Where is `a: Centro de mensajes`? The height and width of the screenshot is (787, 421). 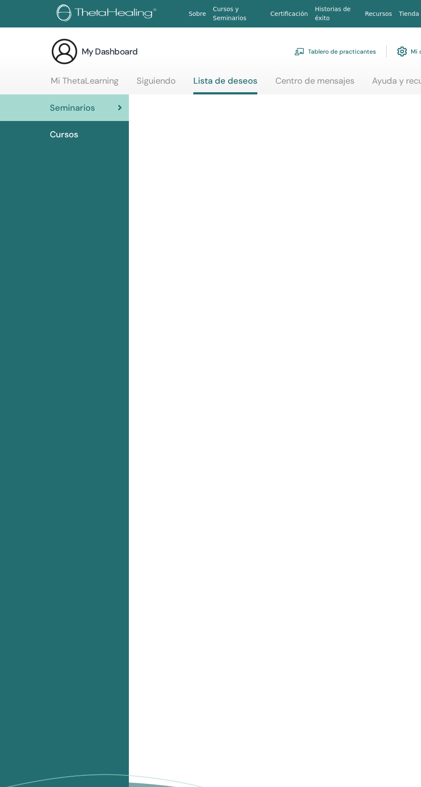 a: Centro de mensajes is located at coordinates (315, 84).